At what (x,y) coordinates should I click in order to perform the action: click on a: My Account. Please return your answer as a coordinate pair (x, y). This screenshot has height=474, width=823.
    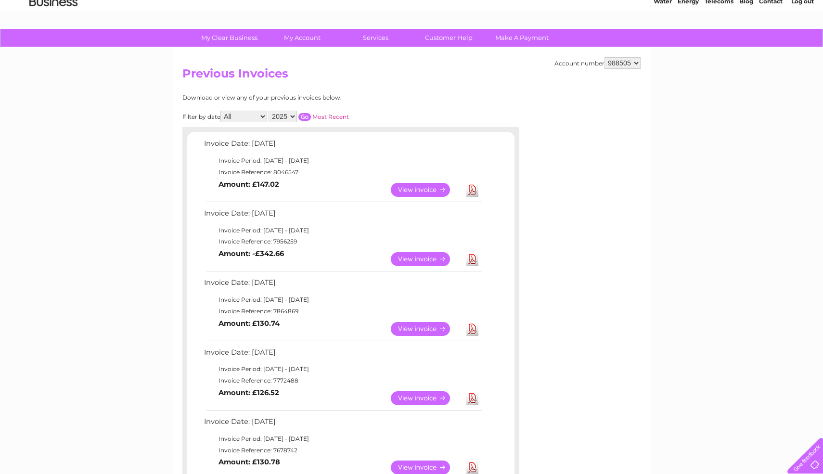
    Looking at the image, I should click on (302, 38).